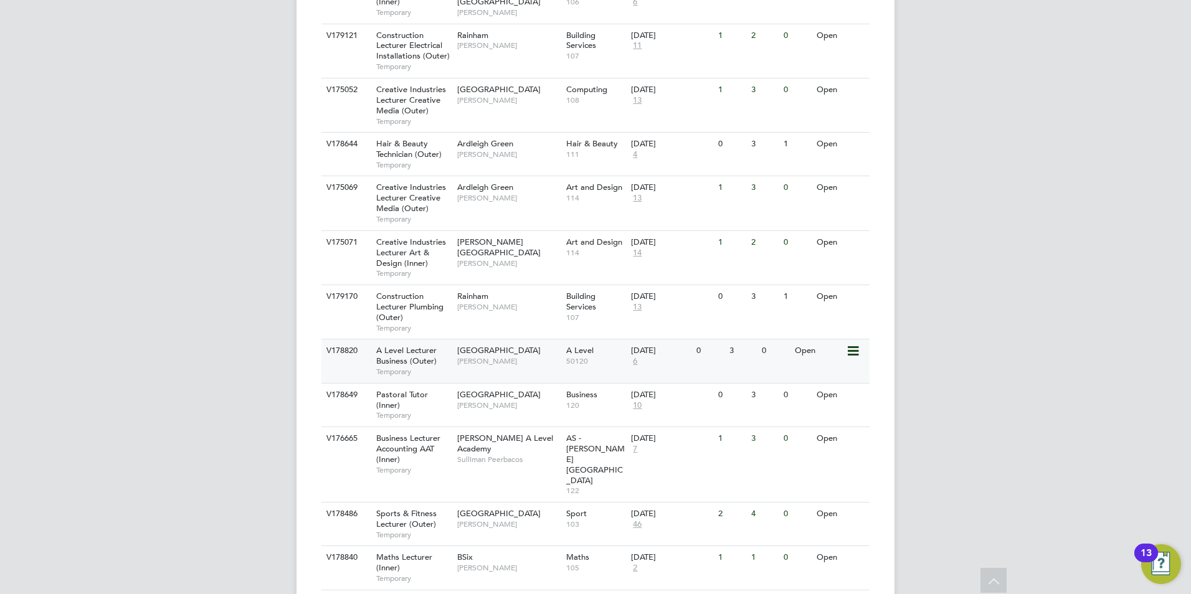 The width and height of the screenshot is (1191, 594). Describe the element at coordinates (764, 514) in the screenshot. I see `div: 4` at that location.